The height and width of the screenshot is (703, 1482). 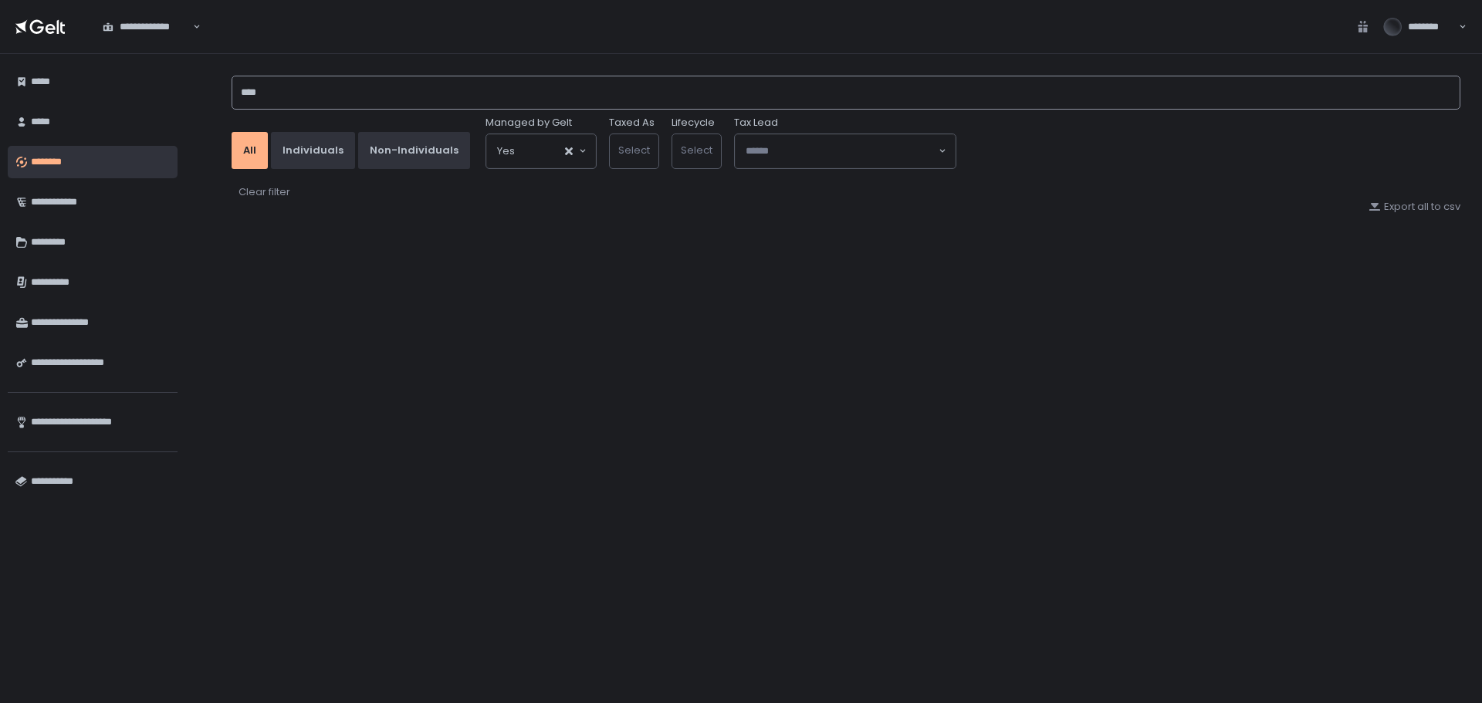 I want to click on button: Clear filter, so click(x=264, y=192).